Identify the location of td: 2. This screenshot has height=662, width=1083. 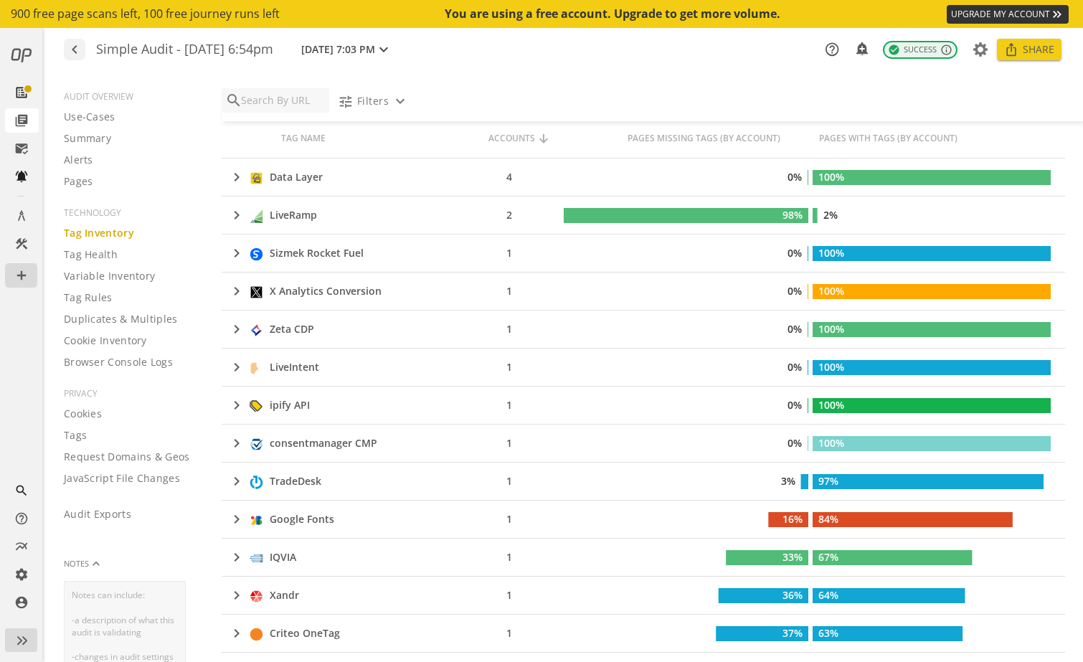
(515, 215).